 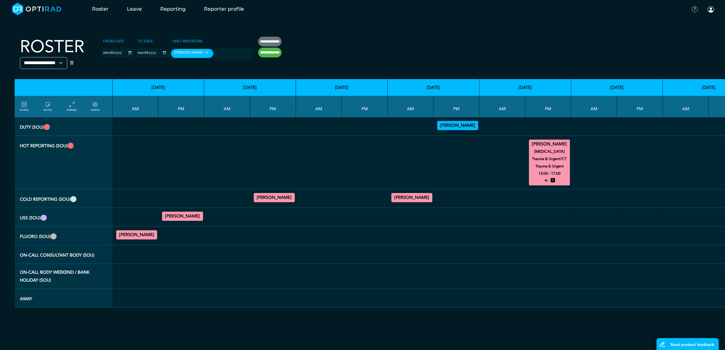 I want to click on i: open to allocation, so click(x=546, y=181).